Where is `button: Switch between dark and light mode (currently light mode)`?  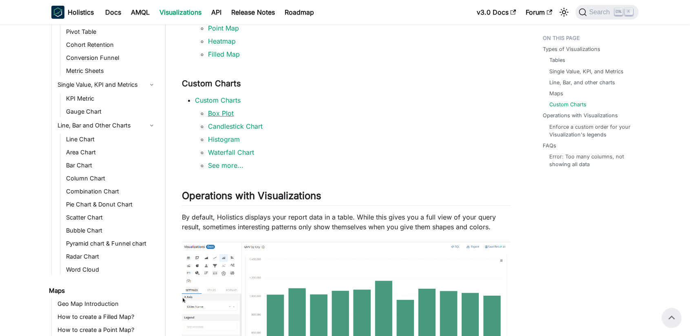 button: Switch between dark and light mode (currently light mode) is located at coordinates (564, 12).